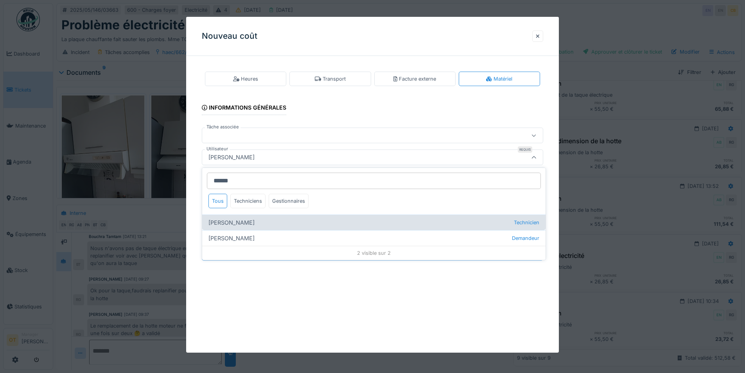 The width and height of the screenshot is (745, 373). Describe the element at coordinates (230, 36) in the screenshot. I see `h3: Nouveau coût` at that location.